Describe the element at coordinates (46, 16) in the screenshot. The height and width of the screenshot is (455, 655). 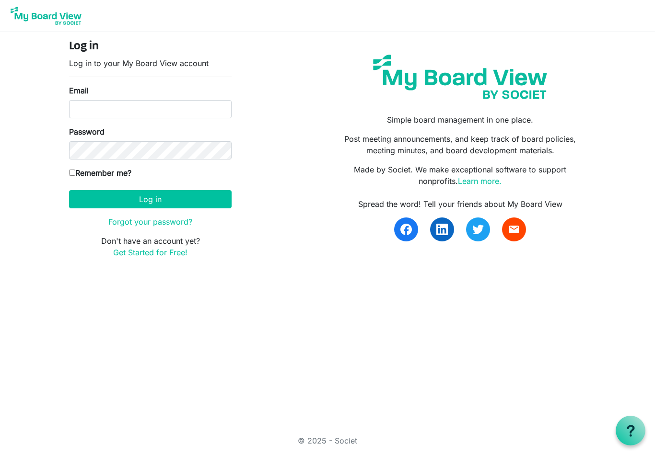
I see `img: My Board View Logo` at that location.